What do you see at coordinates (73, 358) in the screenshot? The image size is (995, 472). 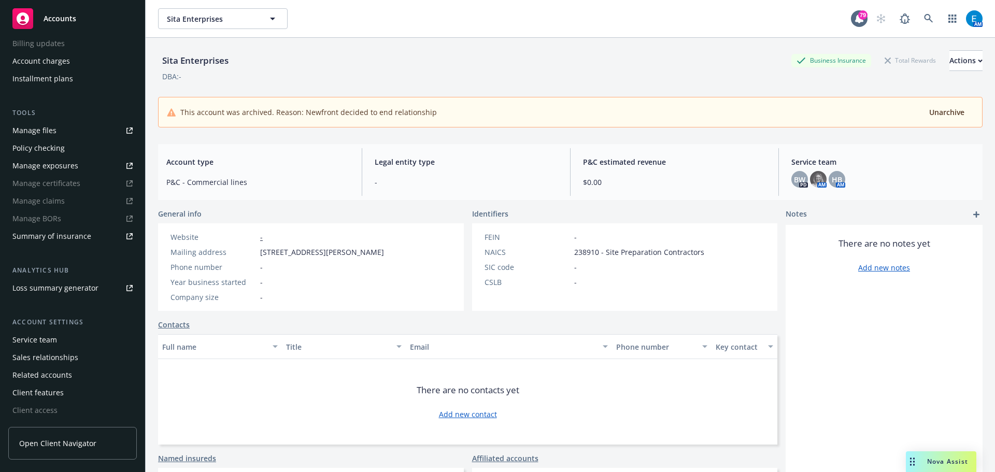 I see `a: Sales relationships` at bounding box center [73, 358].